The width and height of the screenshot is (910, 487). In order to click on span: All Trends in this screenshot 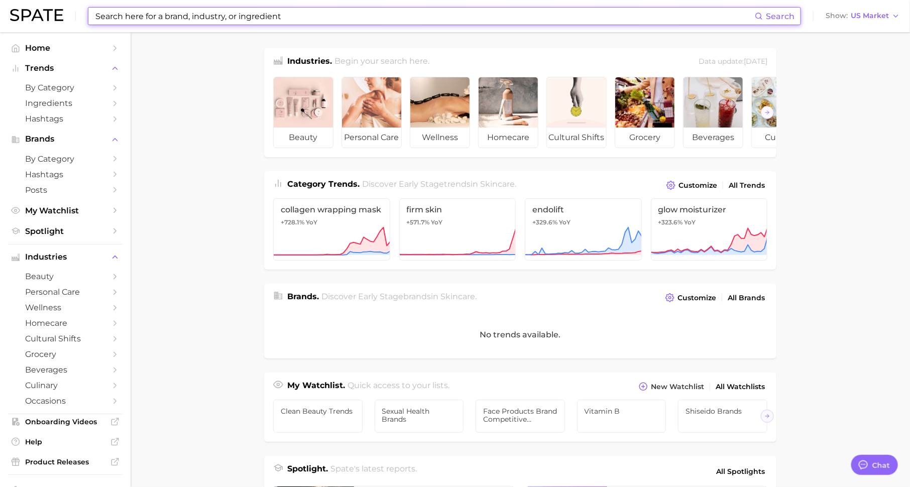, I will do `click(747, 185)`.